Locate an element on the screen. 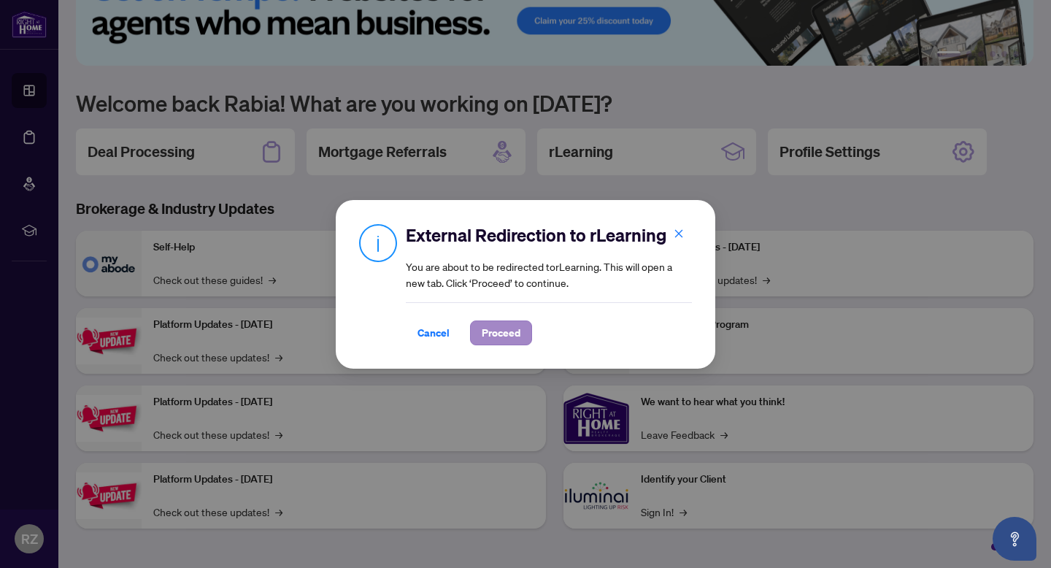 This screenshot has height=568, width=1051. button: Cancel is located at coordinates (433, 333).